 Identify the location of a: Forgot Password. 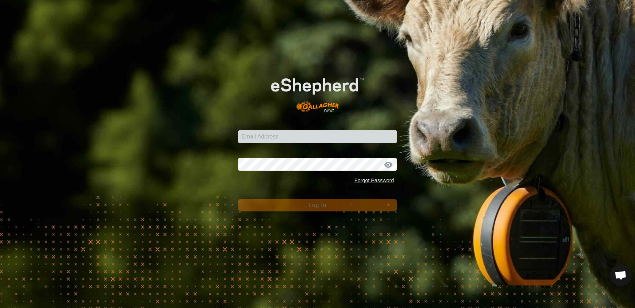
(374, 180).